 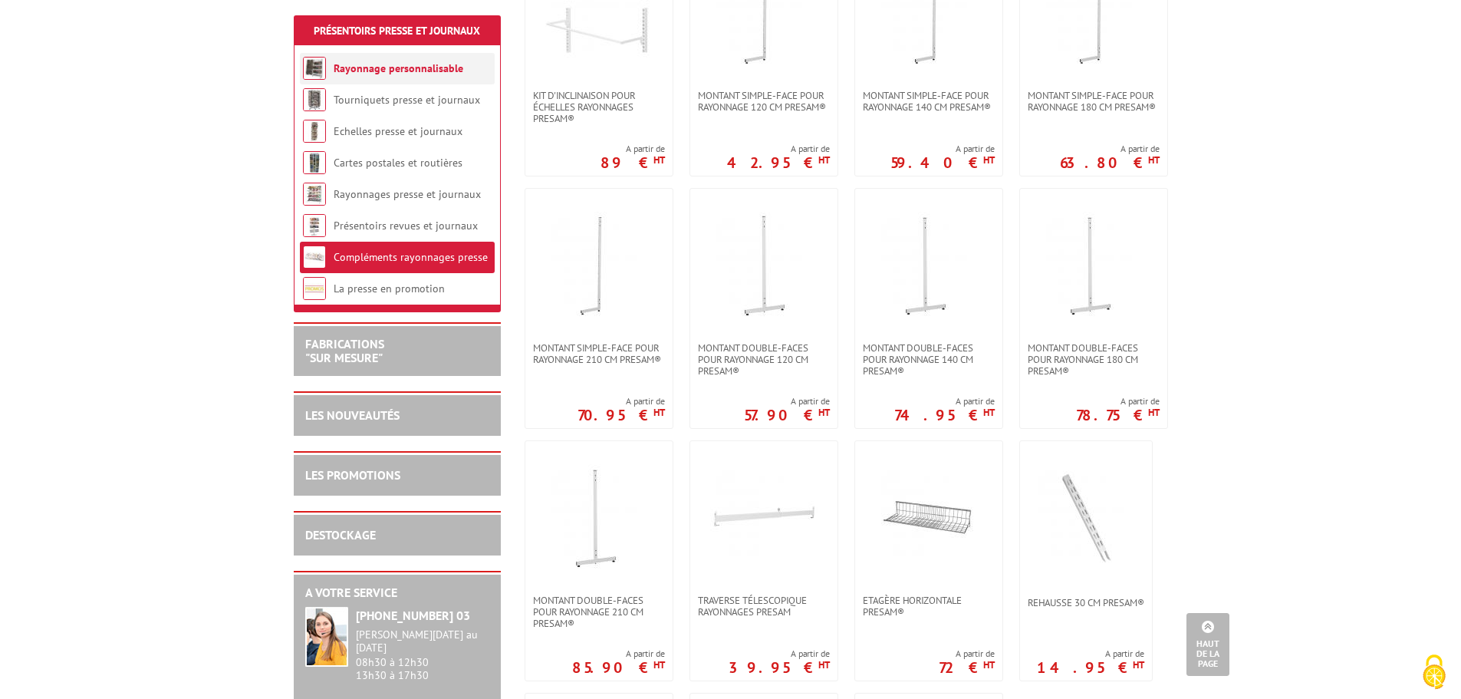 I want to click on span: Traverse télescopique Rayonnages Presam, so click(x=764, y=606).